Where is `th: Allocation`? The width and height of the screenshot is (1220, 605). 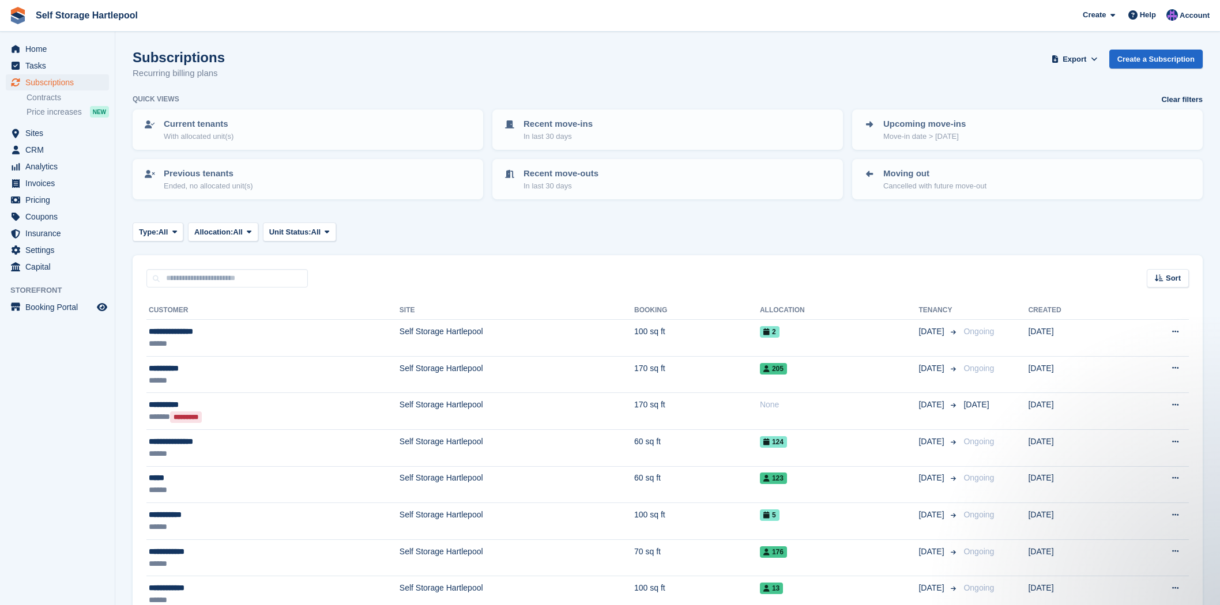
th: Allocation is located at coordinates (839, 311).